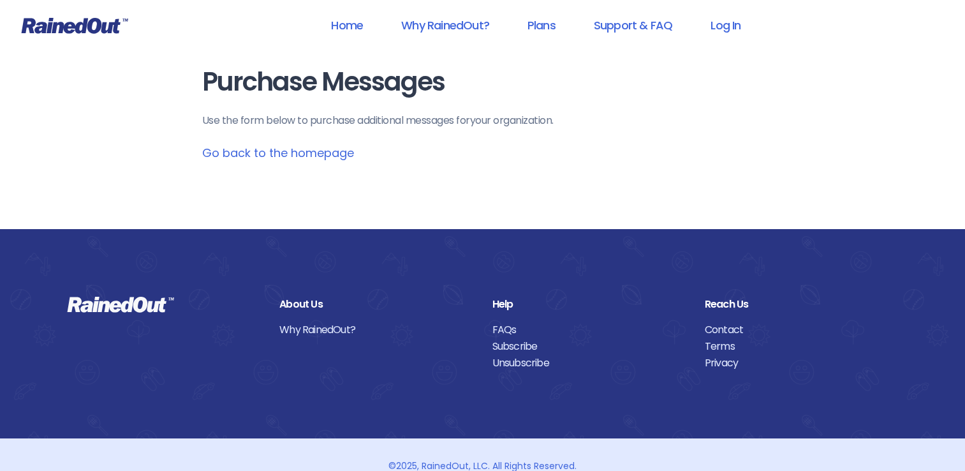  What do you see at coordinates (801, 346) in the screenshot?
I see `a: Terms` at bounding box center [801, 346].